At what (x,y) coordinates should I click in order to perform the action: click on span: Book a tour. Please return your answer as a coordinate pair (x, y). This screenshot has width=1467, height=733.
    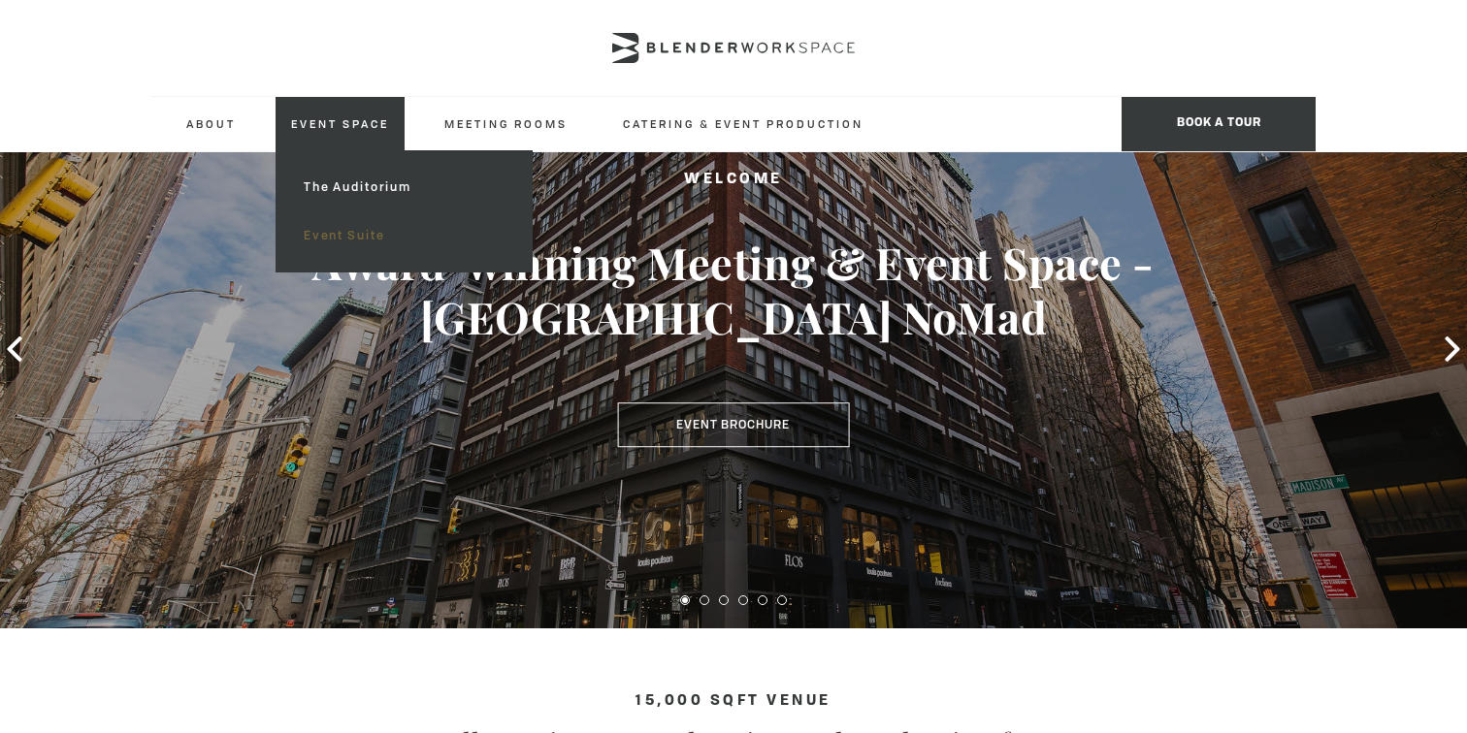
    Looking at the image, I should click on (1218, 124).